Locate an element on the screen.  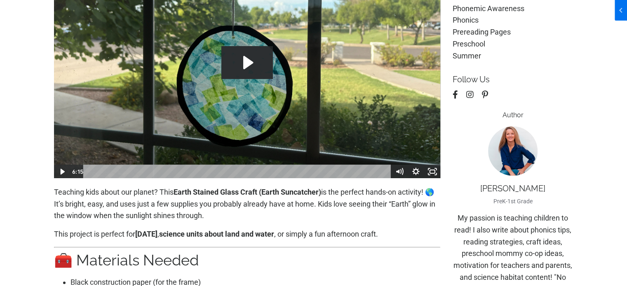
p: PreK-1st Grade is located at coordinates (513, 202).